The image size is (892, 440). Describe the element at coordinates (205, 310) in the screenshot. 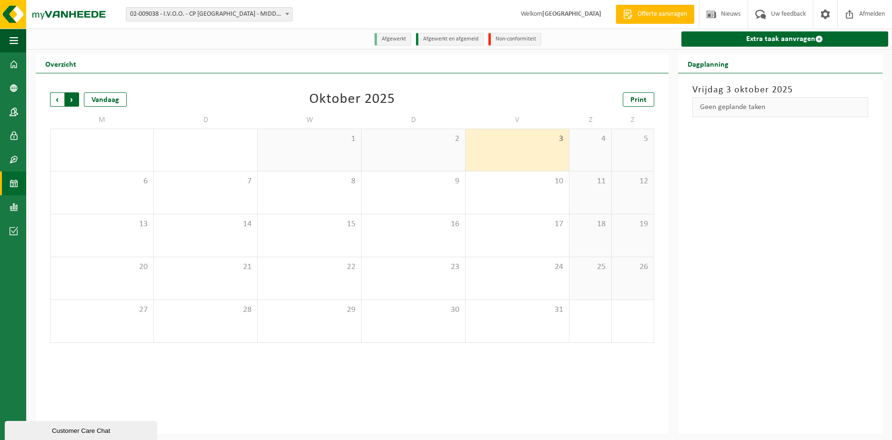

I see `span: 28` at that location.